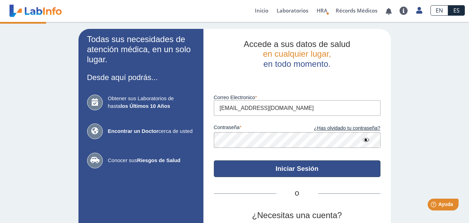 This screenshot has height=223, width=469. Describe the element at coordinates (39, 8) in the screenshot. I see `span: Ayuda` at that location.